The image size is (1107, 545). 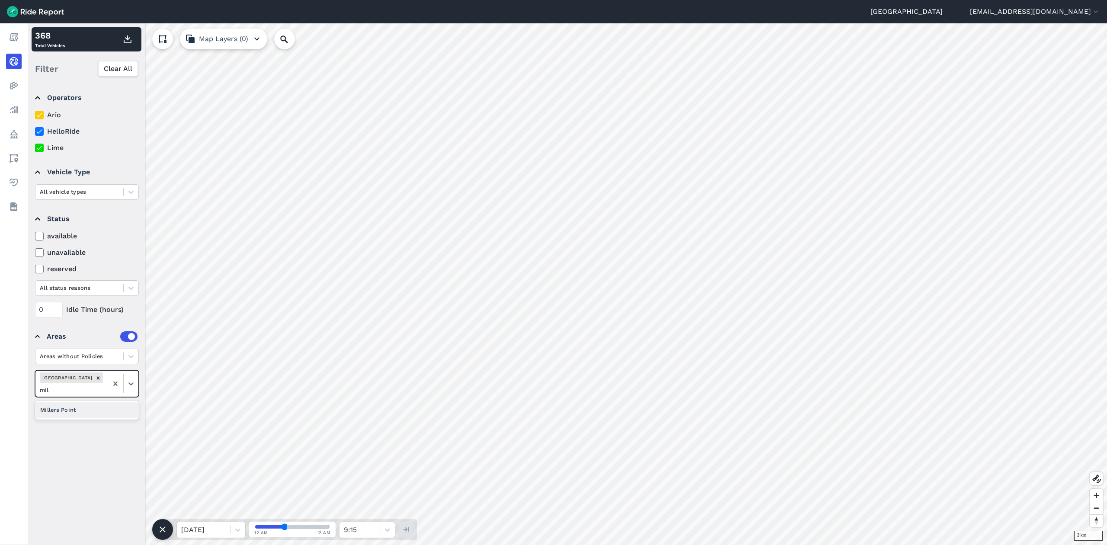 I want to click on button: Zoom in, so click(x=1096, y=495).